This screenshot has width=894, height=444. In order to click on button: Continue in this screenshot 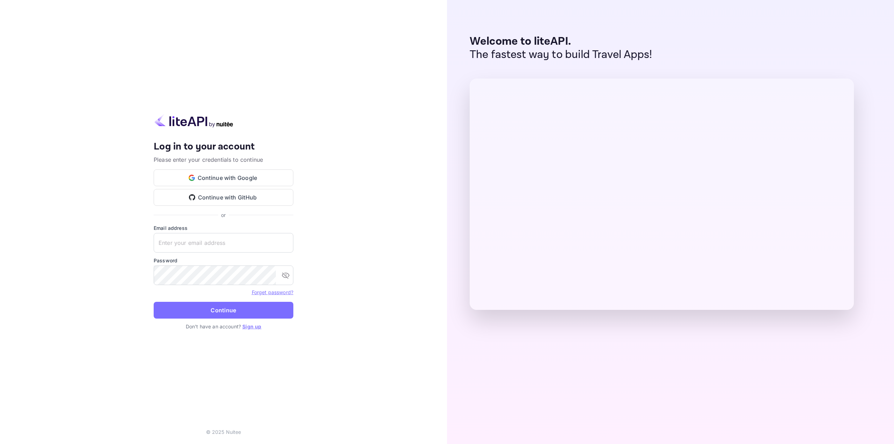, I will do `click(224, 310)`.